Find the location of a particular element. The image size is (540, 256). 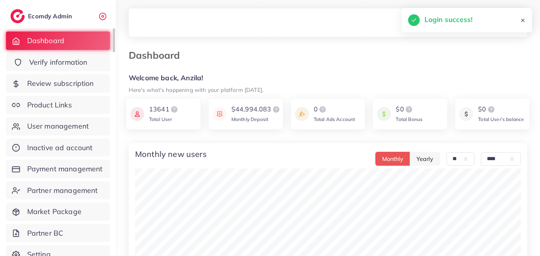

a: Product Links is located at coordinates (58, 105).